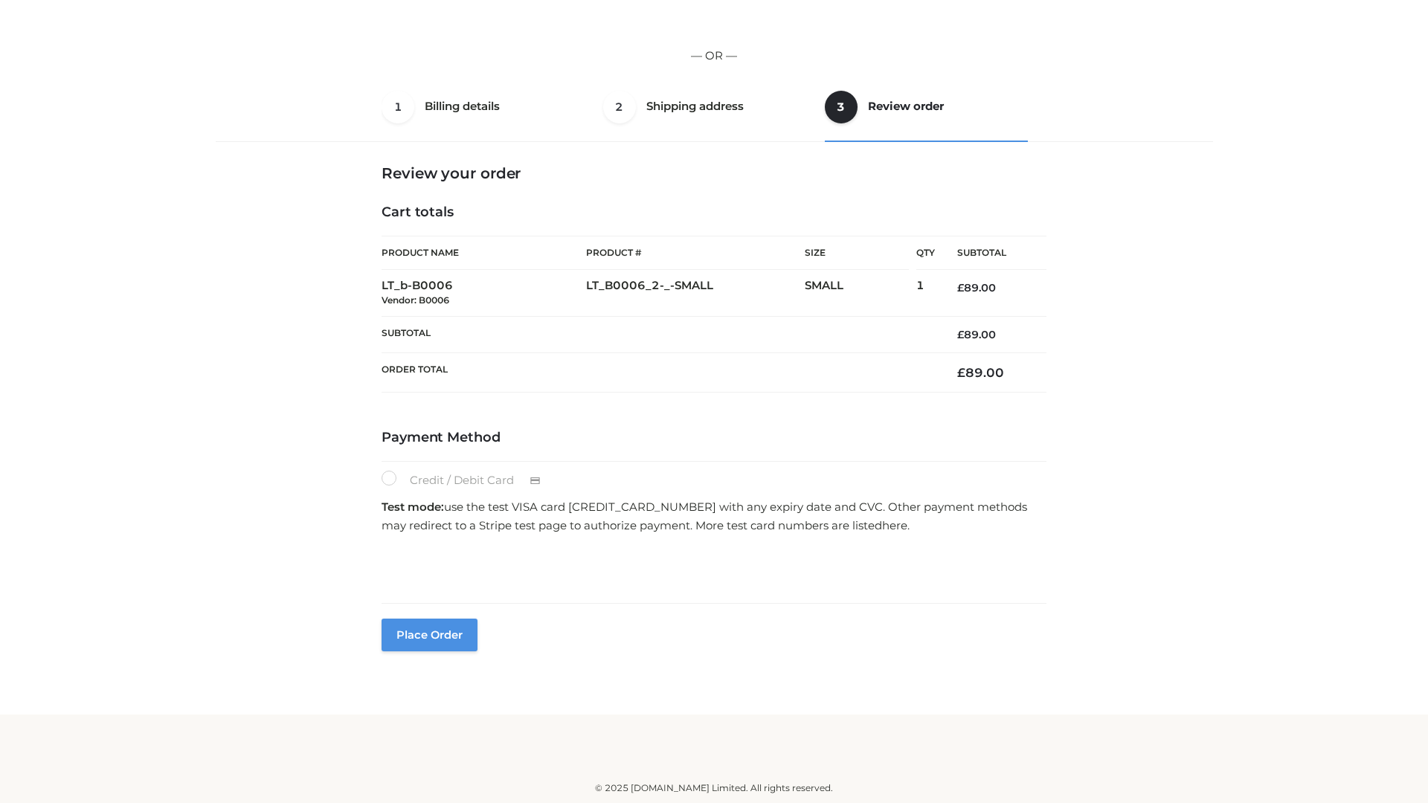  I want to click on img: Credit / Debit Card, so click(535, 481).